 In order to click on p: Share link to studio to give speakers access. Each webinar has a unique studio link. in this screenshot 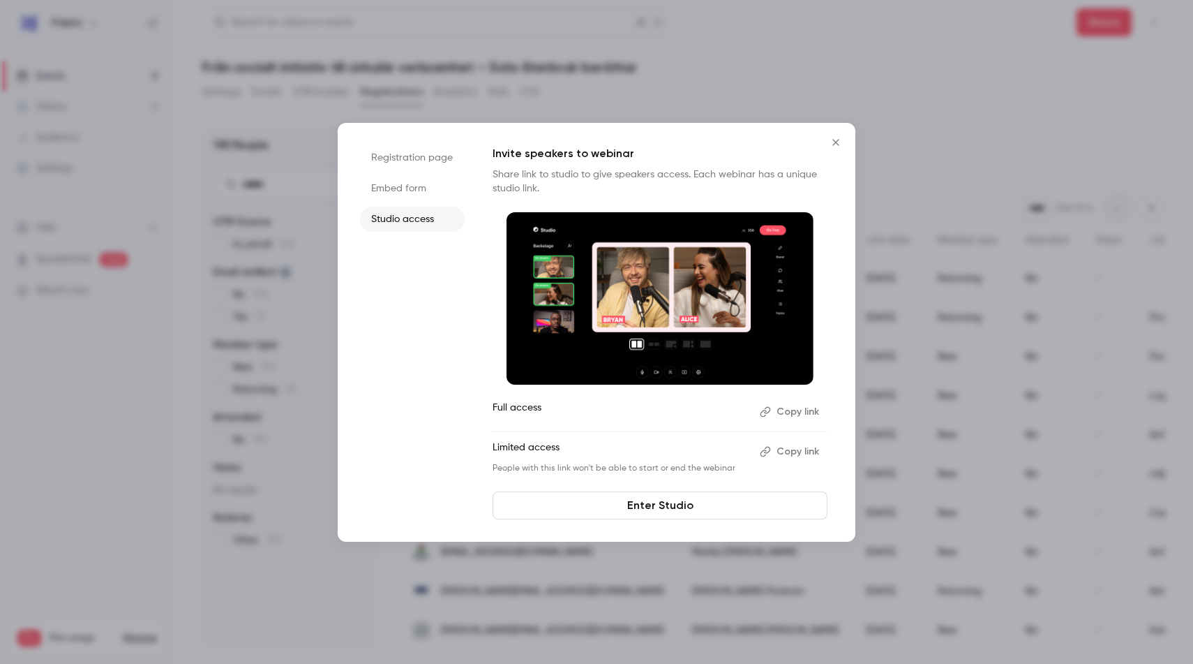, I will do `click(660, 181)`.